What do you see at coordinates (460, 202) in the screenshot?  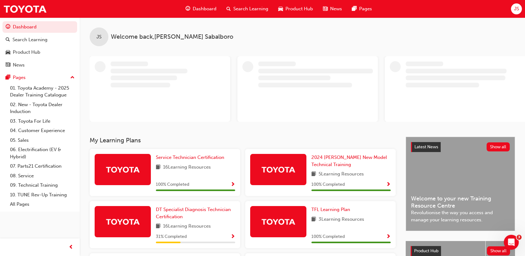 I see `span: Welcome to your new Training Resource Centre` at bounding box center [460, 202].